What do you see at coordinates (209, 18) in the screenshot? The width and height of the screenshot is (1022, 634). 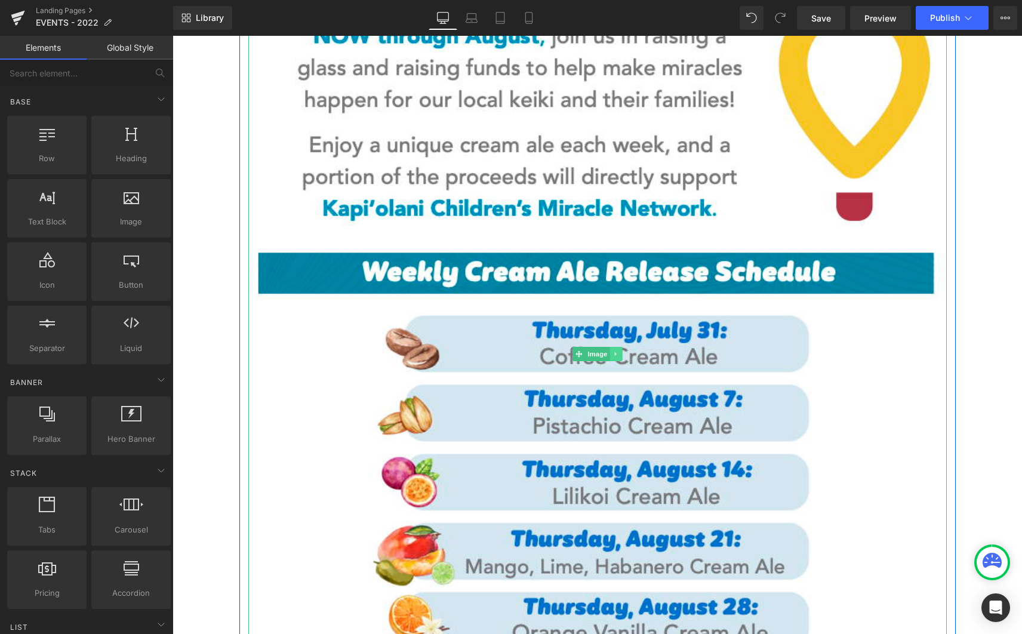 I see `span: Library` at bounding box center [209, 18].